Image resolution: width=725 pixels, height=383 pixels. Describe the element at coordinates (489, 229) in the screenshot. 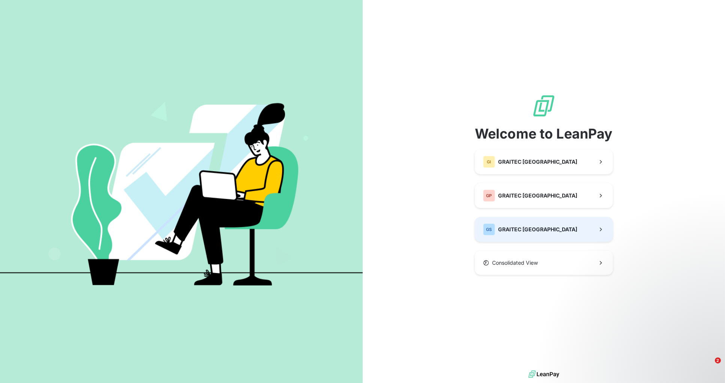

I see `div: GS` at that location.